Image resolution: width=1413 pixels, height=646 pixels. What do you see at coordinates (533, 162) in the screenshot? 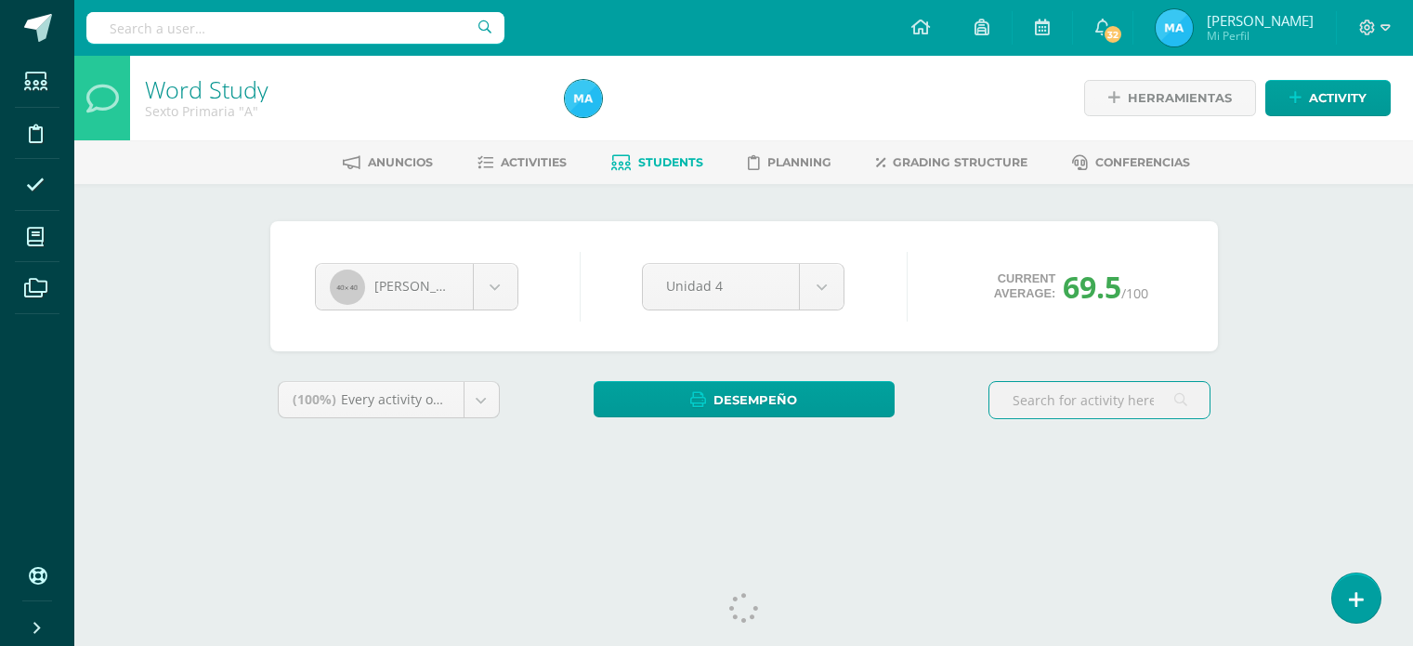
I see `span: Activities` at bounding box center [533, 162].